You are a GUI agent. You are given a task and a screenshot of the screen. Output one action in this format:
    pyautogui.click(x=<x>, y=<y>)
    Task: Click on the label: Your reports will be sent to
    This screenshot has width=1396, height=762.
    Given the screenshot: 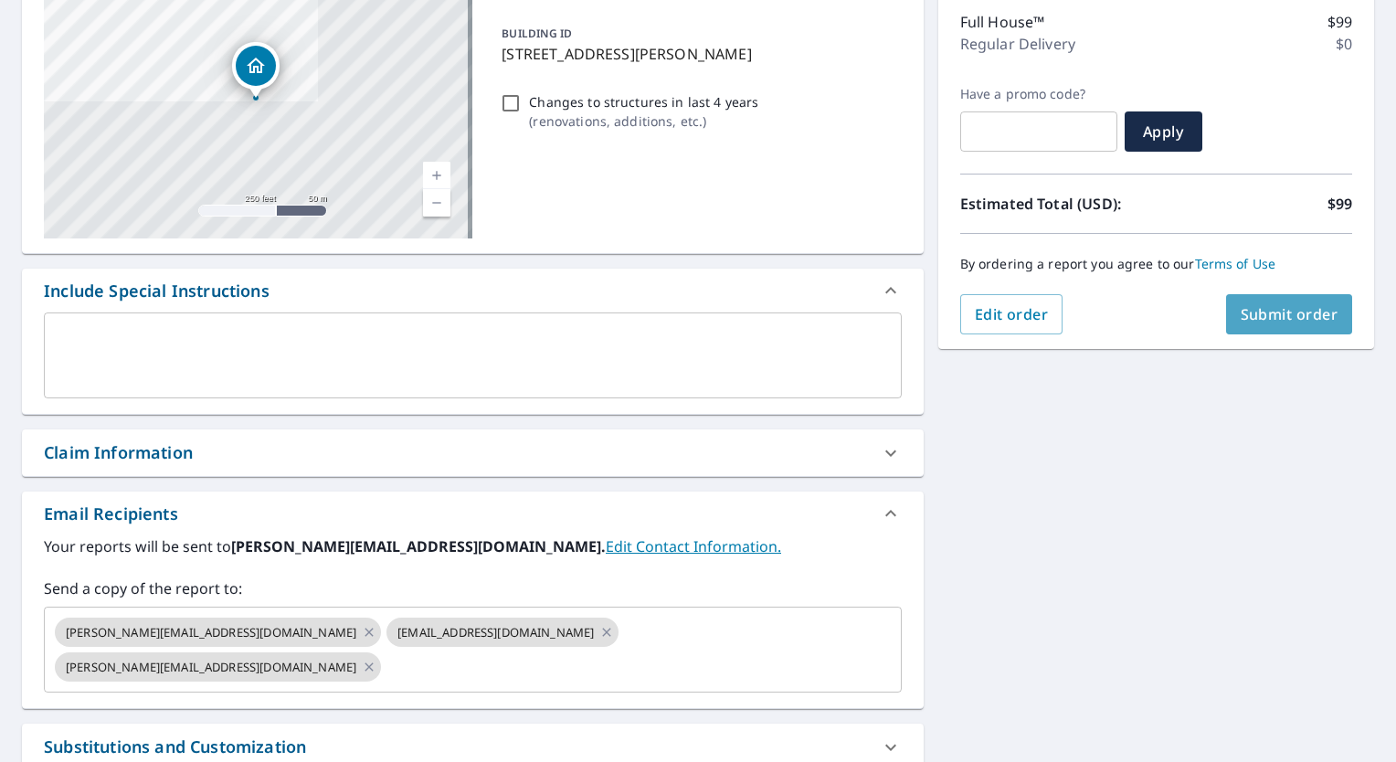 What is the action you would take?
    pyautogui.click(x=472, y=546)
    